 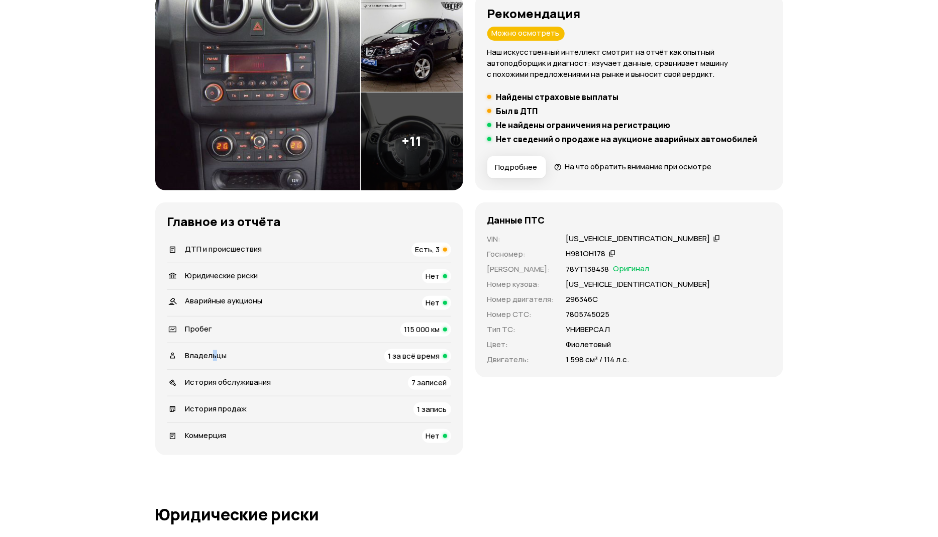 I want to click on span: История продаж, so click(x=216, y=408).